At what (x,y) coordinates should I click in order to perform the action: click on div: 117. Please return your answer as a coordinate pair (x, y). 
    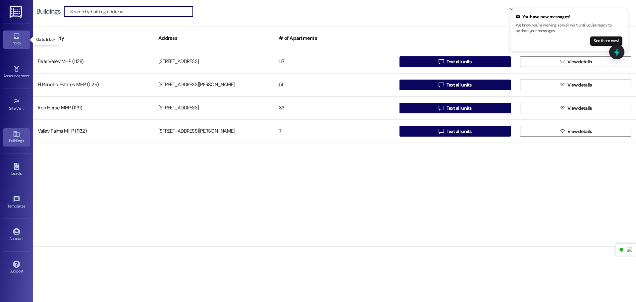
    Looking at the image, I should click on (334, 62).